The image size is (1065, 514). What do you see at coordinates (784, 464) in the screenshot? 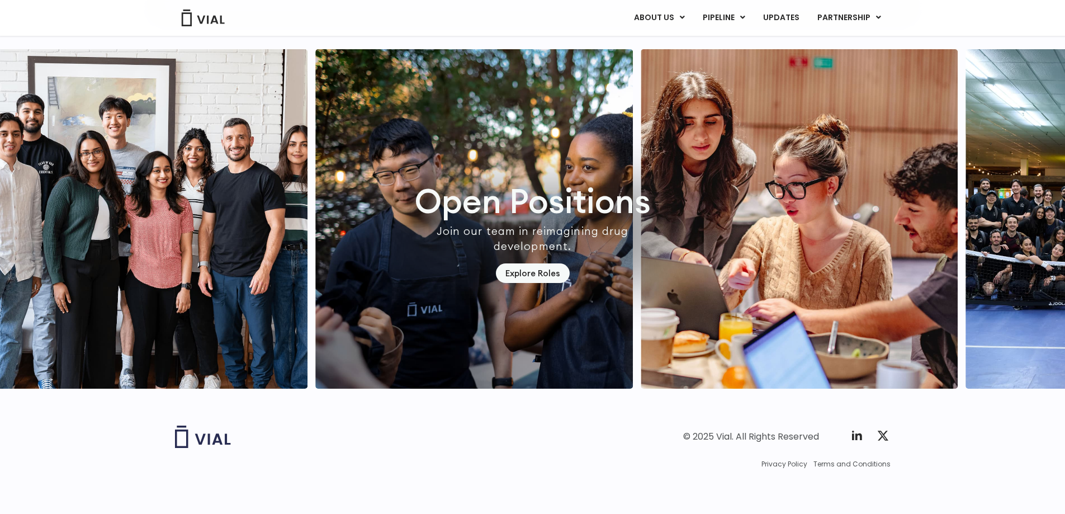
I see `a: Privacy Policy` at bounding box center [784, 464].